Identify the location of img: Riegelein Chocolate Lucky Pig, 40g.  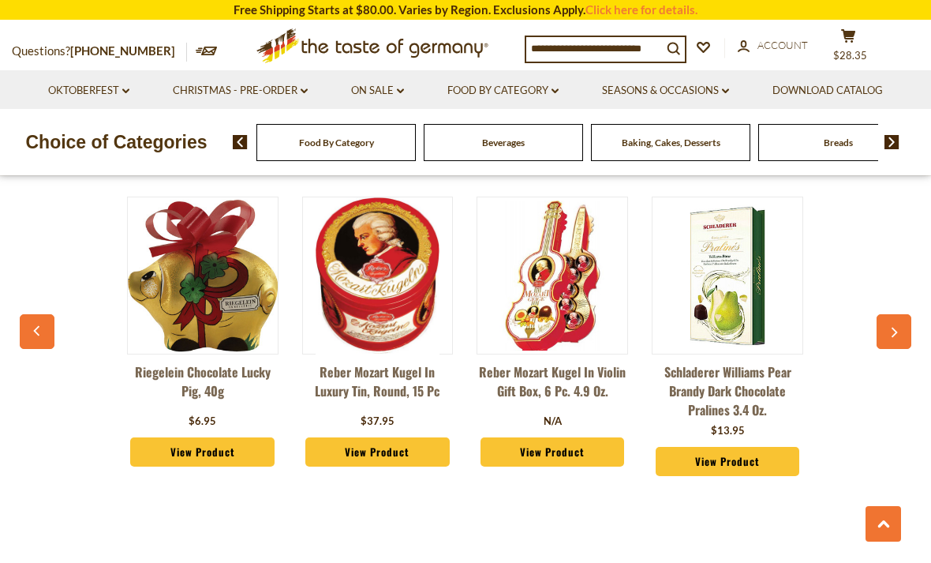
(203, 275).